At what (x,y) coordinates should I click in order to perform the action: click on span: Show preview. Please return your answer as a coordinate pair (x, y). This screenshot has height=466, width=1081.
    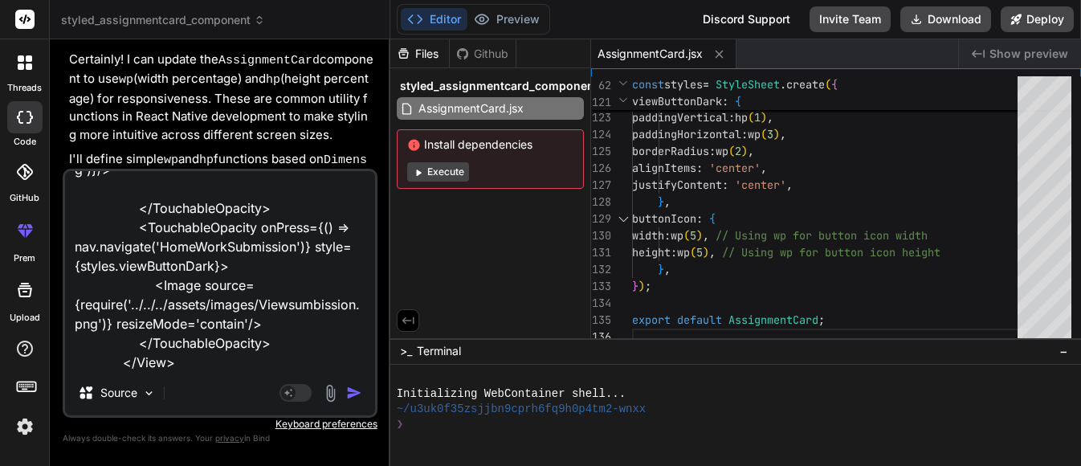
    Looking at the image, I should click on (1029, 54).